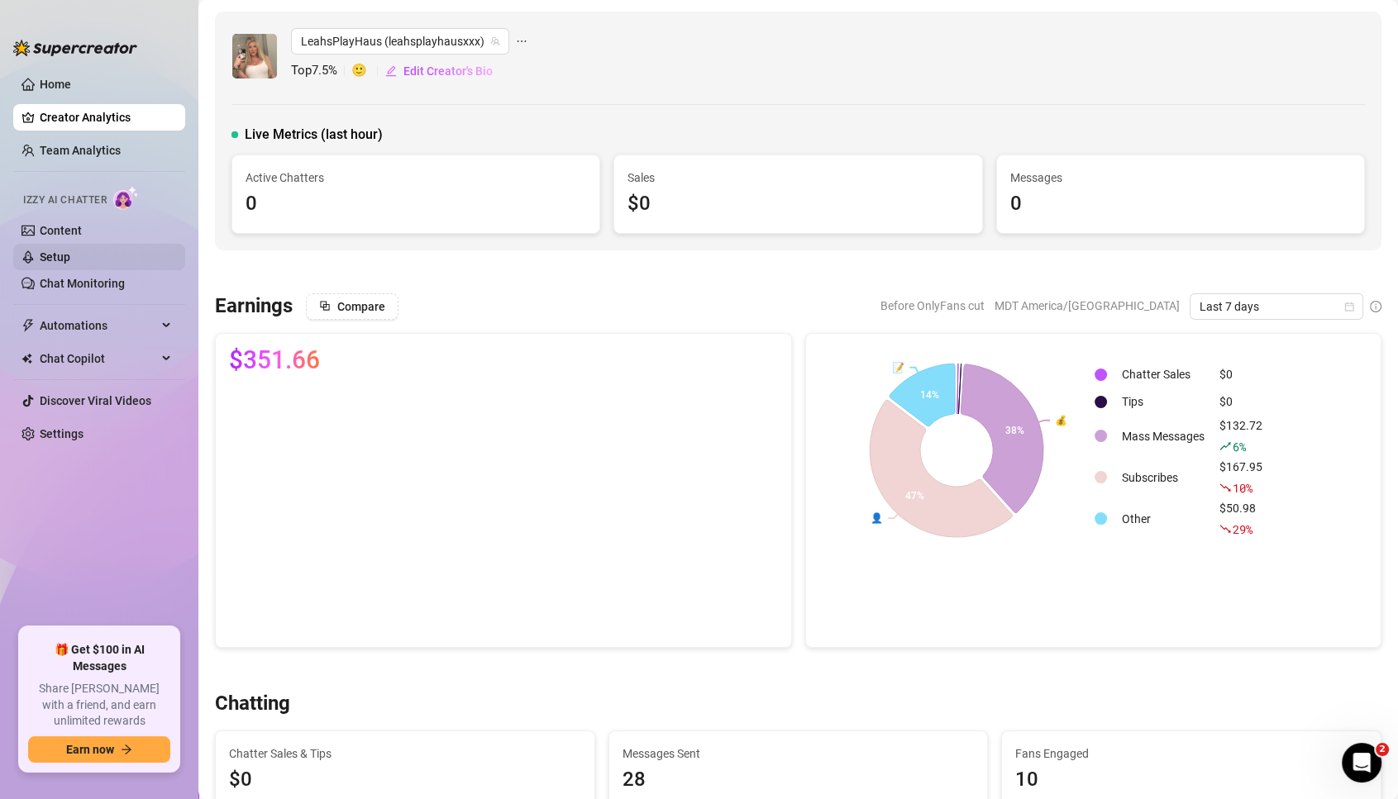  Describe the element at coordinates (61, 434) in the screenshot. I see `a: Settings` at that location.